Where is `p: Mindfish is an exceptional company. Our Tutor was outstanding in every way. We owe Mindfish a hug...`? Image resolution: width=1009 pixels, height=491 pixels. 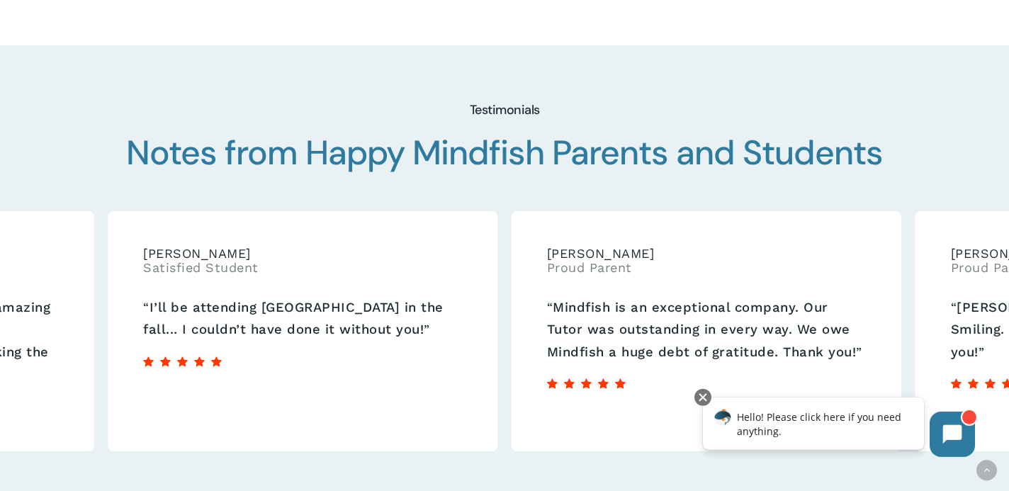 p: Mindfish is an exceptional company. Our Tutor was outstanding in every way. We owe Mindfish a hug... is located at coordinates (706, 329).